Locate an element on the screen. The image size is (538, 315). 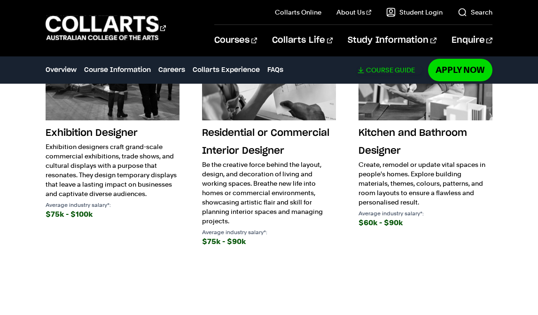
a: Collarts Online is located at coordinates (298, 12).